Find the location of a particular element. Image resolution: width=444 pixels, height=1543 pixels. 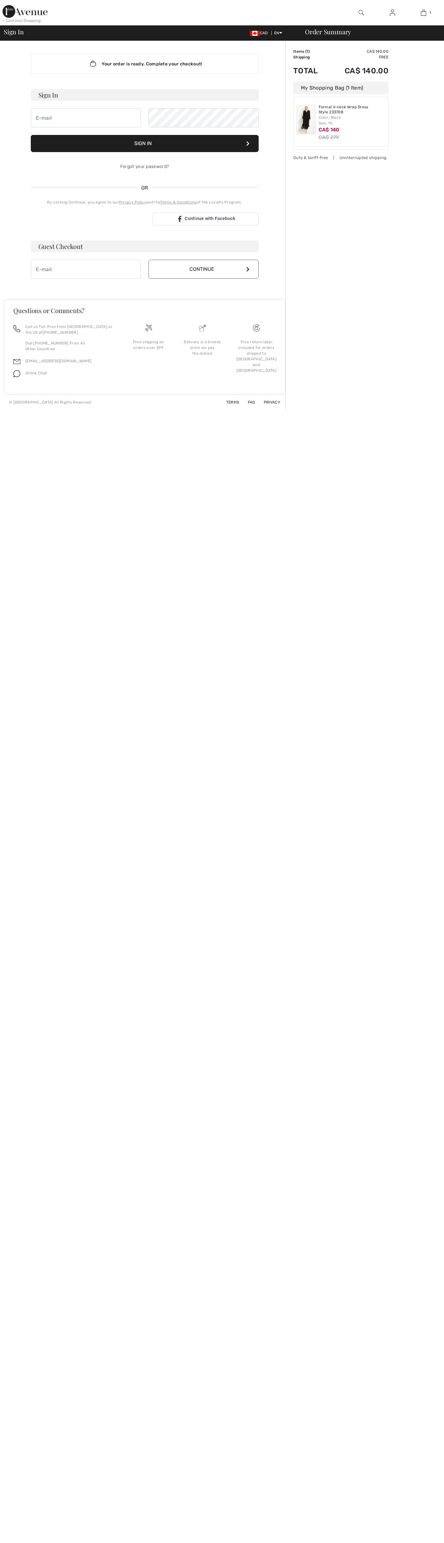

img: call is located at coordinates (17, 329).